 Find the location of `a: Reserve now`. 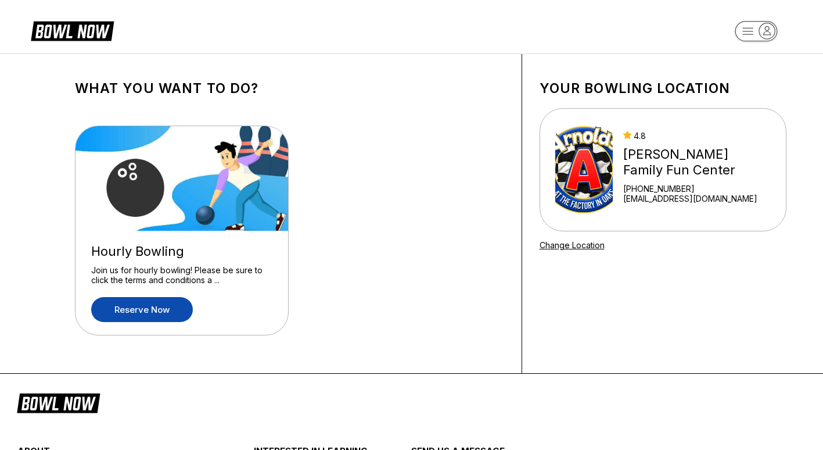

a: Reserve now is located at coordinates (142, 309).